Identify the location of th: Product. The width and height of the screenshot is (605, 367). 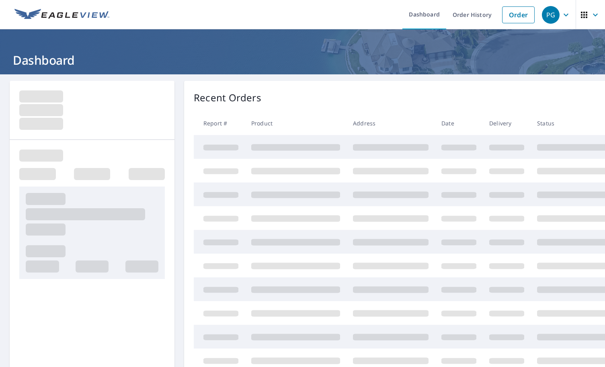
(295, 123).